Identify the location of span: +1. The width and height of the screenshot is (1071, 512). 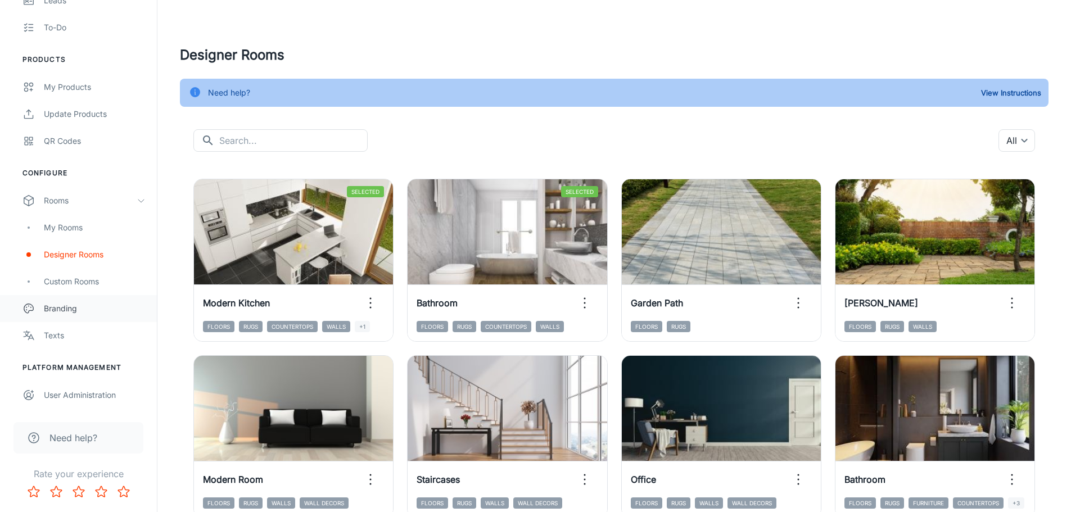
(362, 327).